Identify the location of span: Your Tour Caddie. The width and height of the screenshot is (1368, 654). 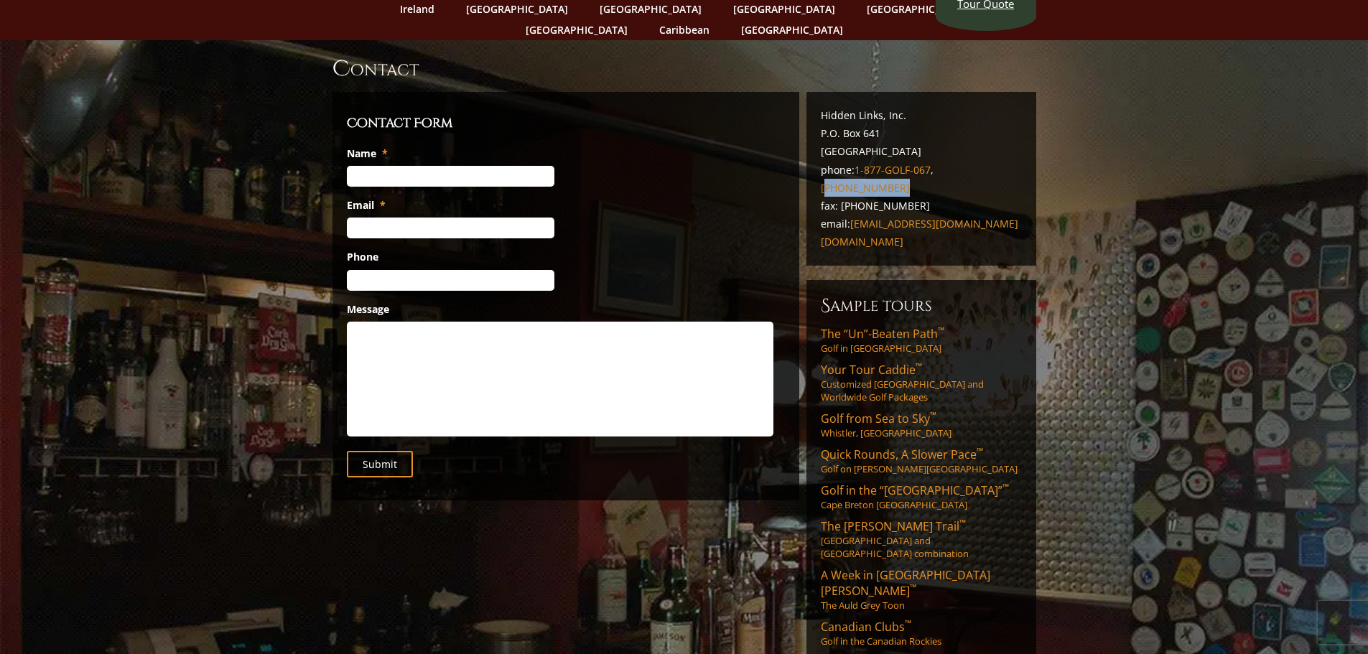
(871, 370).